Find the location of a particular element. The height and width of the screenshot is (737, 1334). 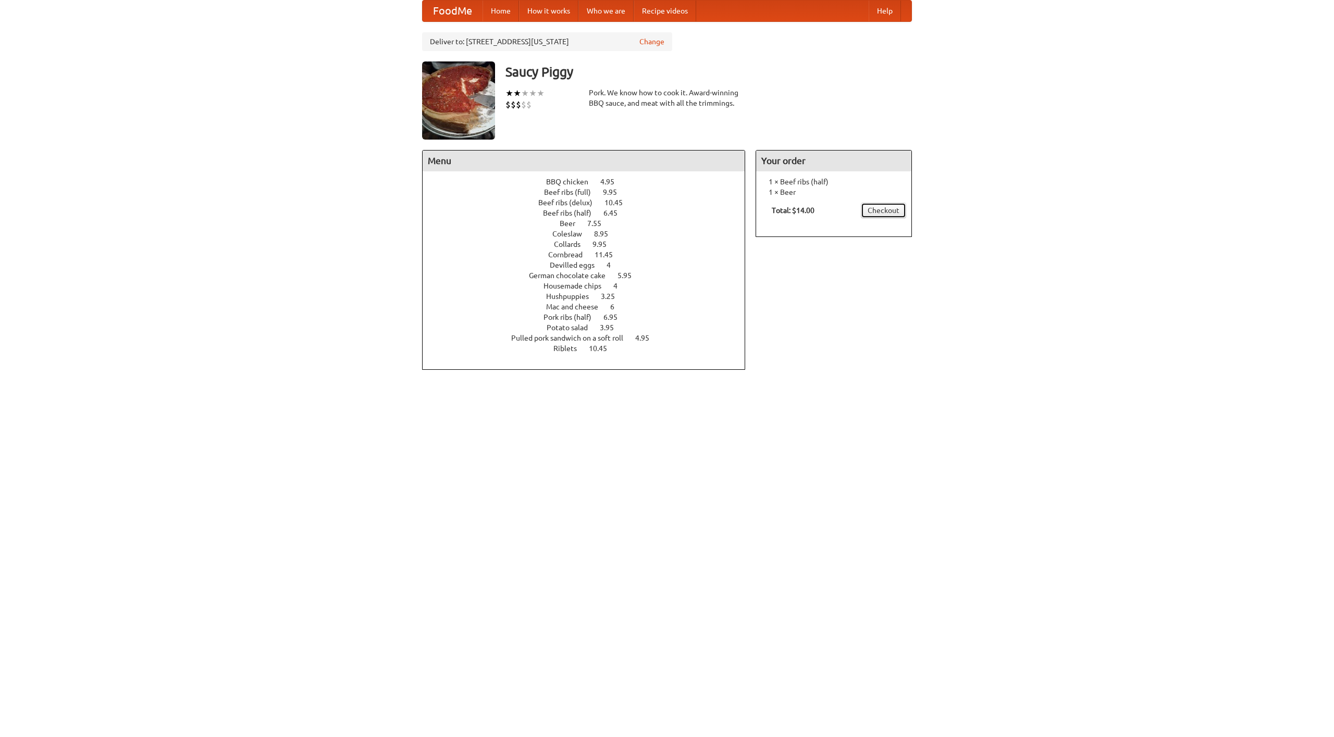

a: Home is located at coordinates (501, 11).